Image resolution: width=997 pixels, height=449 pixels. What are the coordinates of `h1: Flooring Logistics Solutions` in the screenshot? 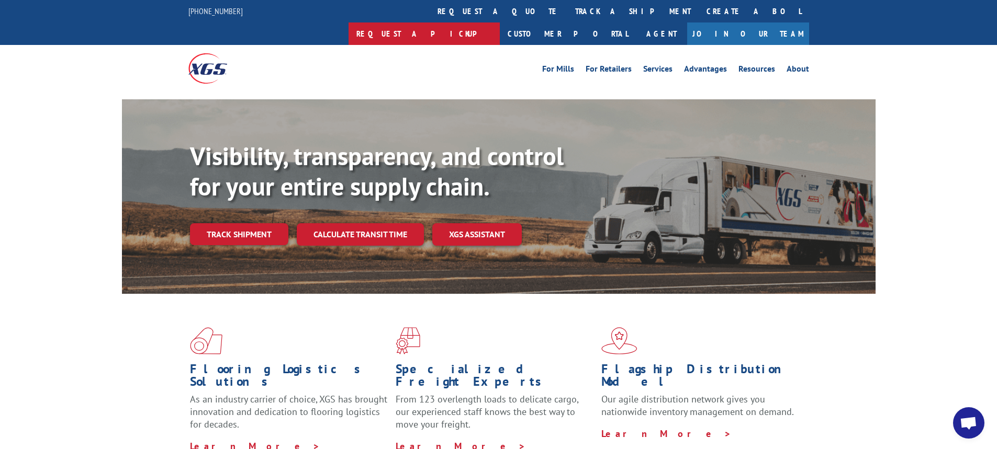 It's located at (289, 378).